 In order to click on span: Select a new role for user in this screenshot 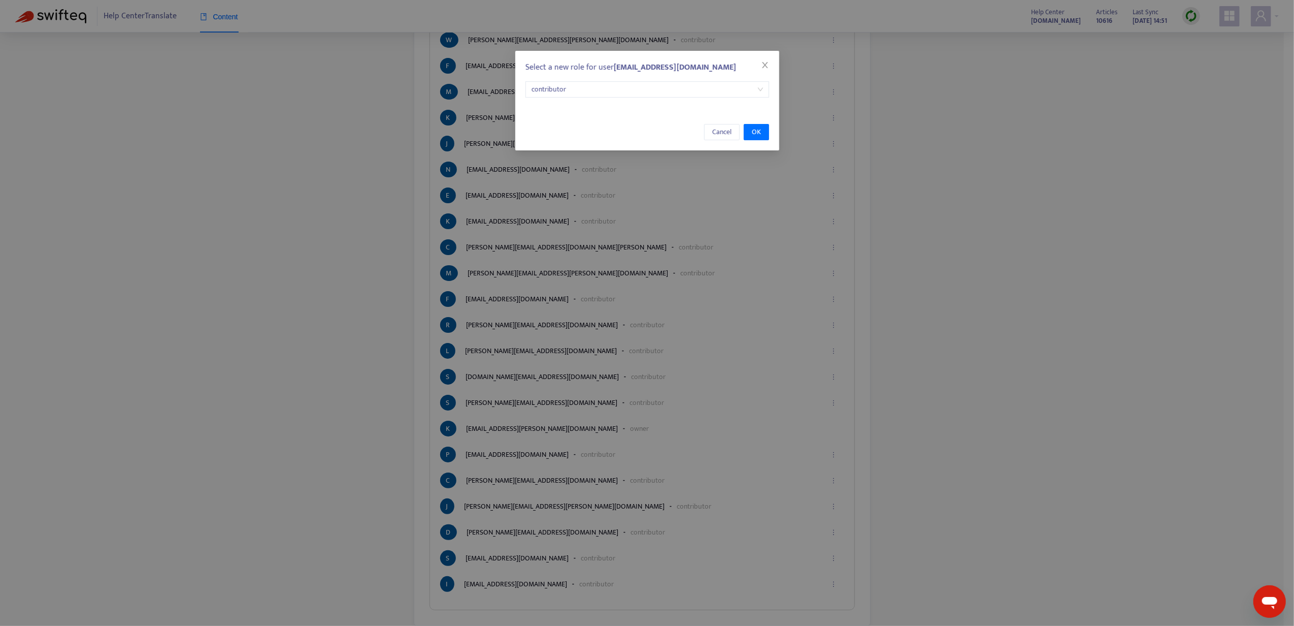, I will do `click(631, 67)`.